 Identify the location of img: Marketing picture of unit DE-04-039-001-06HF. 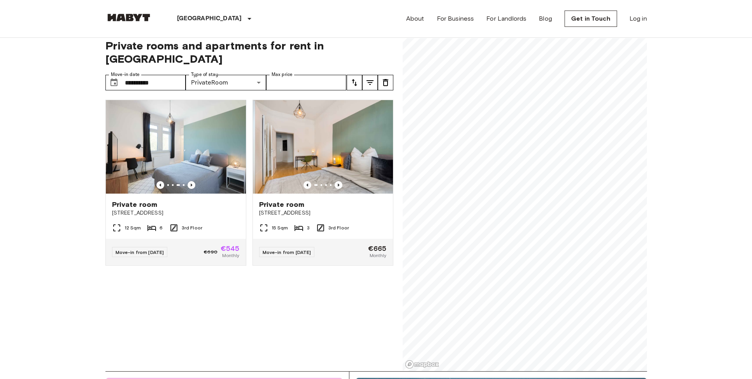
(176, 147).